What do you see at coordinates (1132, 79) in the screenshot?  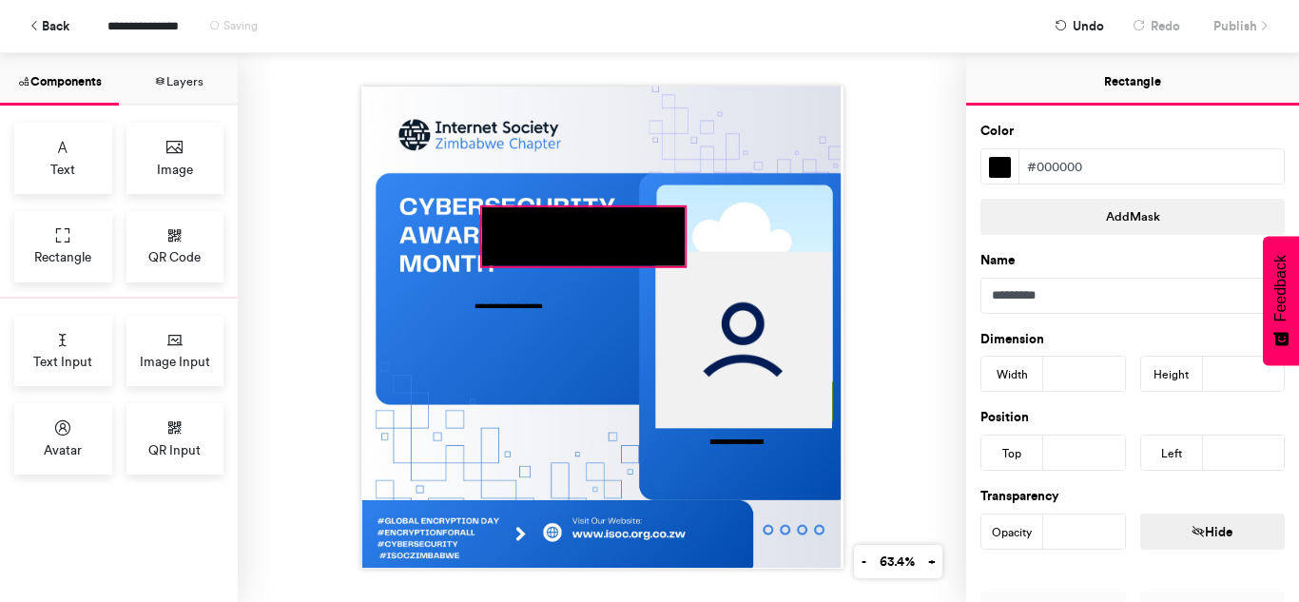 I see `button: Rectangle` at bounding box center [1132, 79].